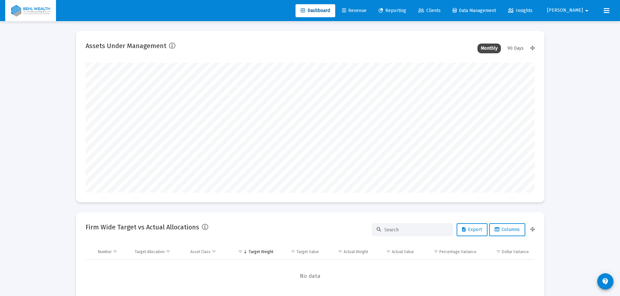  What do you see at coordinates (436, 252) in the screenshot?
I see `span: Show filter options for column 'Percentage Variance'` at bounding box center [436, 252].